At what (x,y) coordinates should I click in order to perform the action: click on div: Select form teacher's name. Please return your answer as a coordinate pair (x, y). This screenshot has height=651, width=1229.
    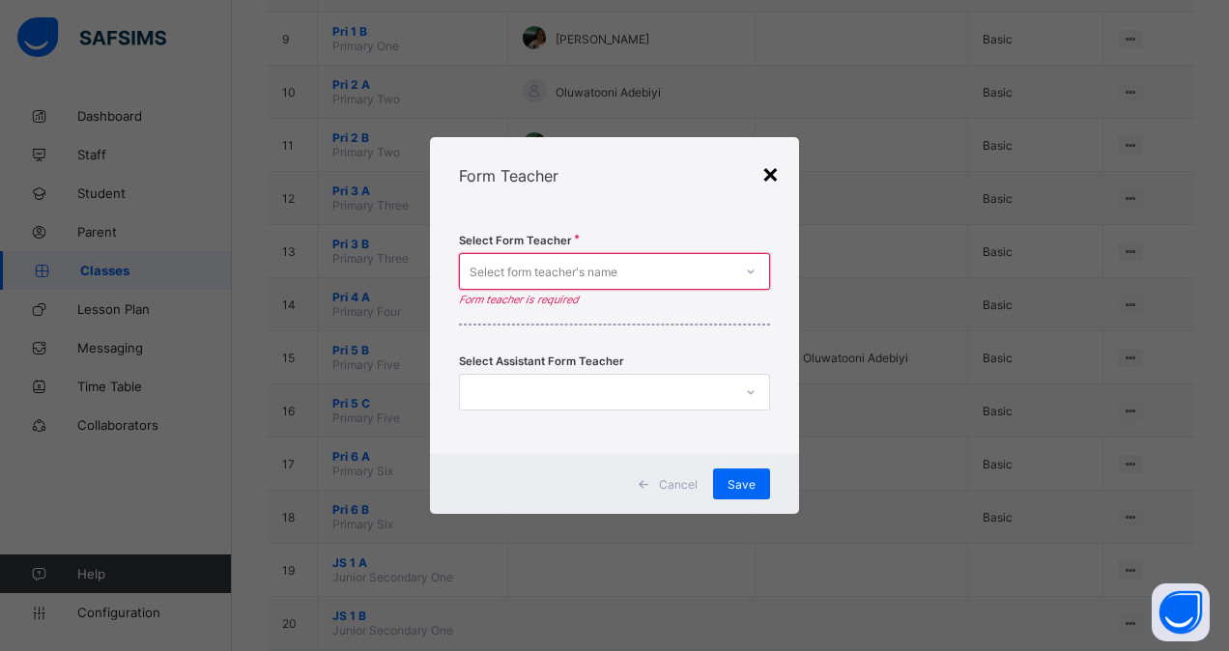
    Looking at the image, I should click on (543, 271).